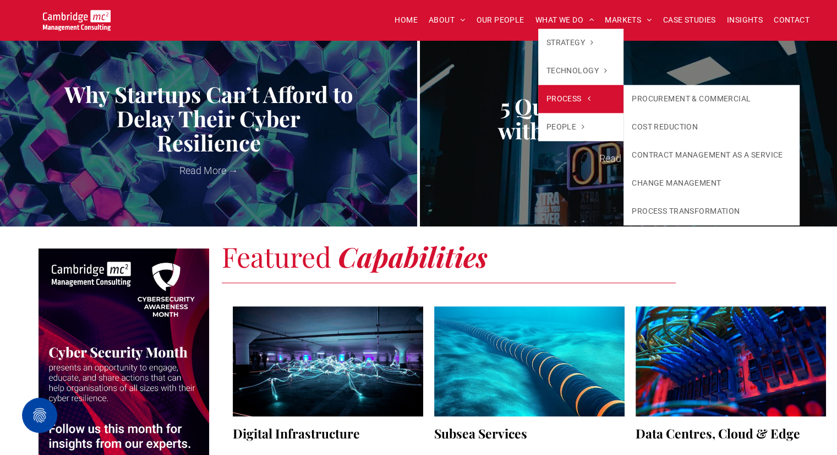 The height and width of the screenshot is (455, 837). What do you see at coordinates (718, 433) in the screenshot?
I see `h3: Data Centres, Cloud & Edge` at bounding box center [718, 433].